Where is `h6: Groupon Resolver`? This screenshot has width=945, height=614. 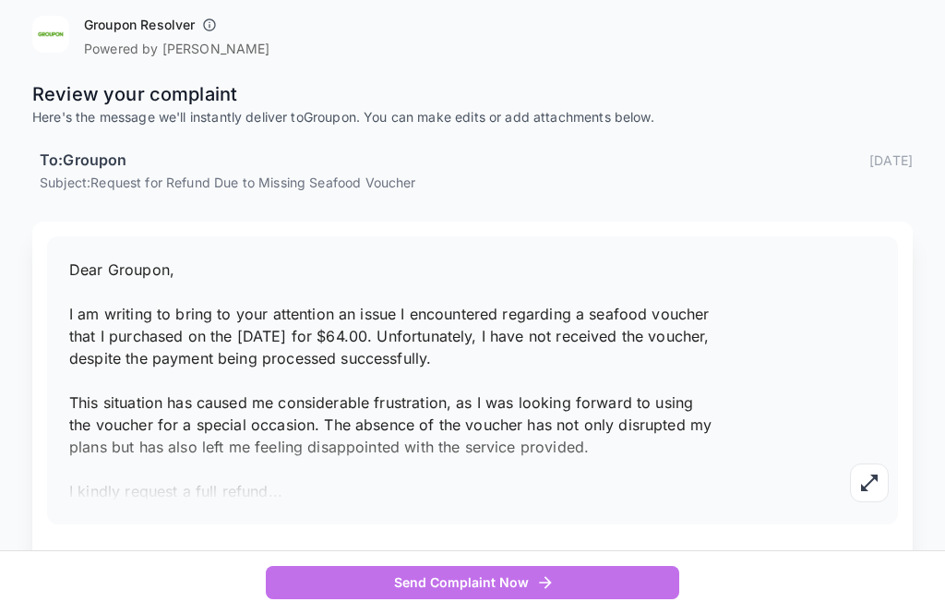 h6: Groupon Resolver is located at coordinates (139, 25).